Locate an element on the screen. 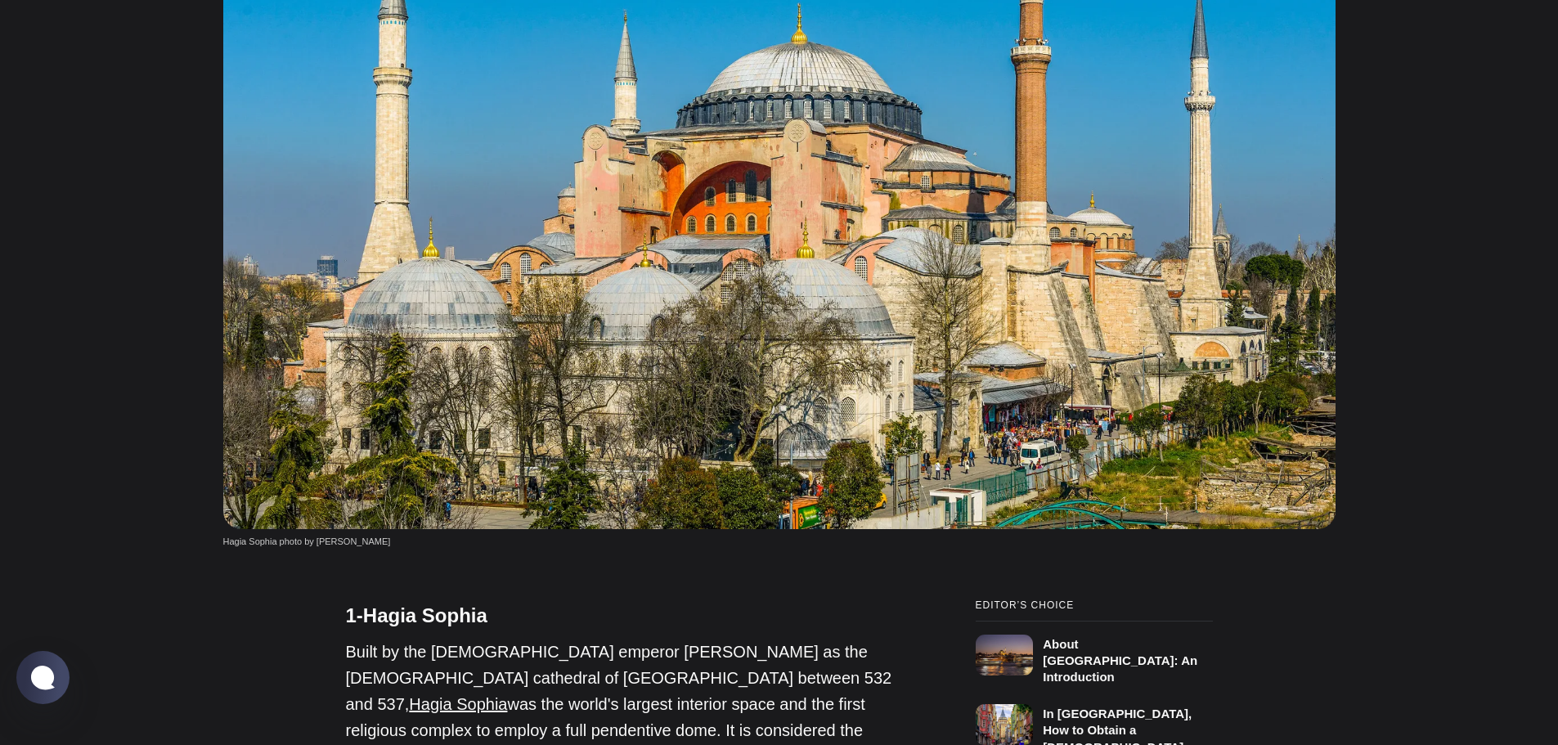 This screenshot has width=1558, height=745. small: Editor’s Choice is located at coordinates (1094, 605).